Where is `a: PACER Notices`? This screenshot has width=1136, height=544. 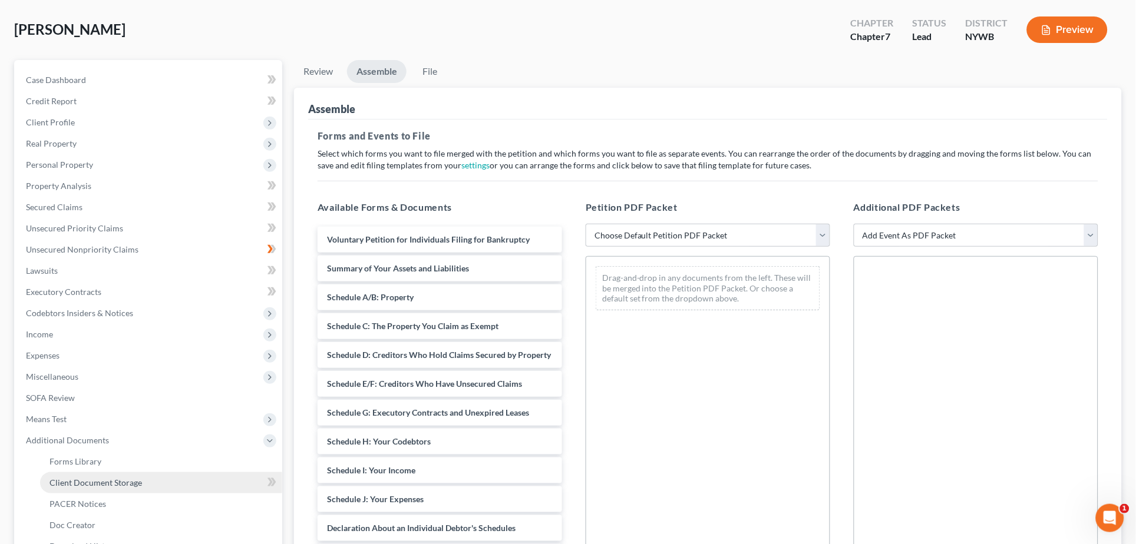
a: PACER Notices is located at coordinates (161, 504).